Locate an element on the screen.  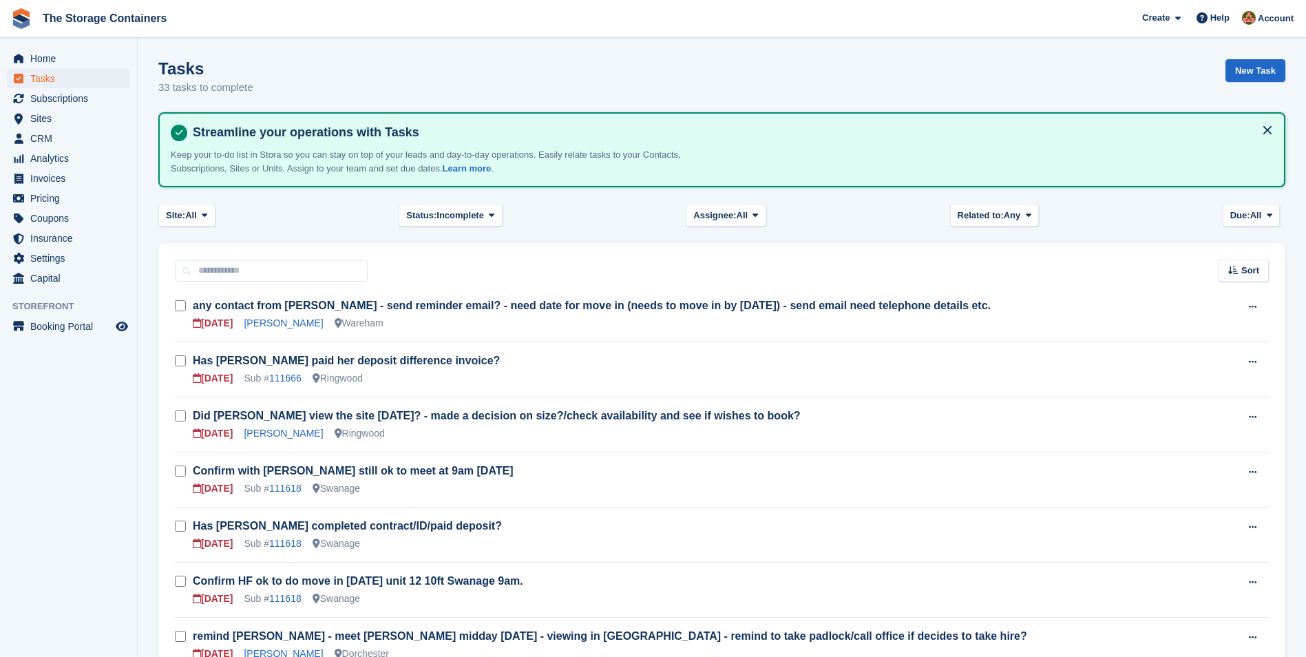
button: Status: Incomplete is located at coordinates (450, 215).